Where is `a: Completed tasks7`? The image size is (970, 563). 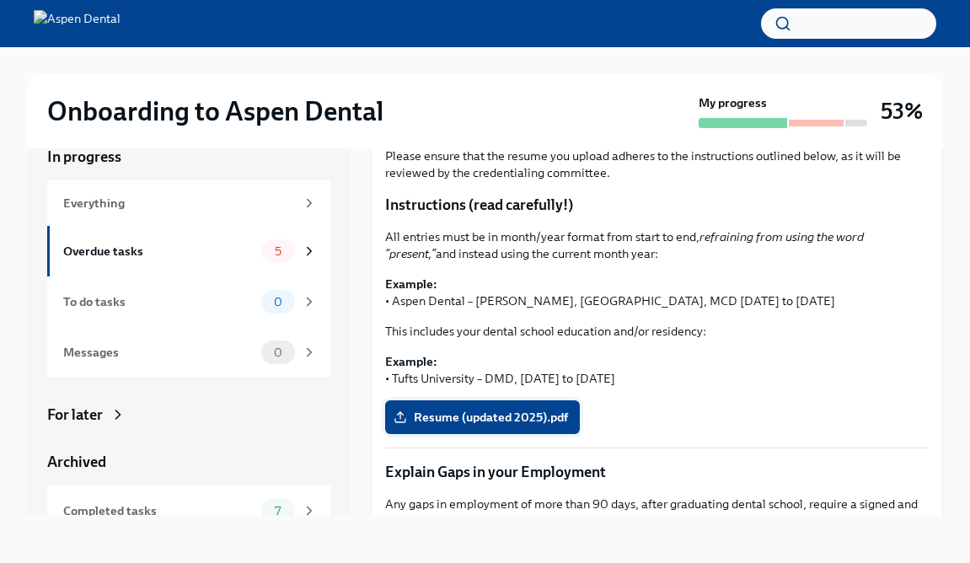
a: Completed tasks7 is located at coordinates (189, 511).